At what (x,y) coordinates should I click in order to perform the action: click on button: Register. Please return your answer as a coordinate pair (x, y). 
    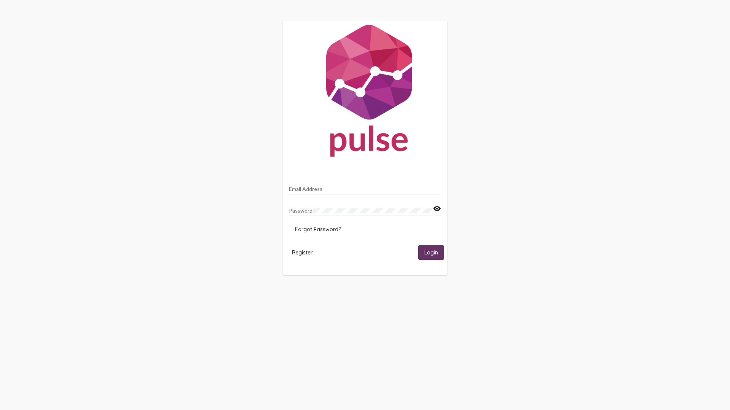
    Looking at the image, I should click on (302, 252).